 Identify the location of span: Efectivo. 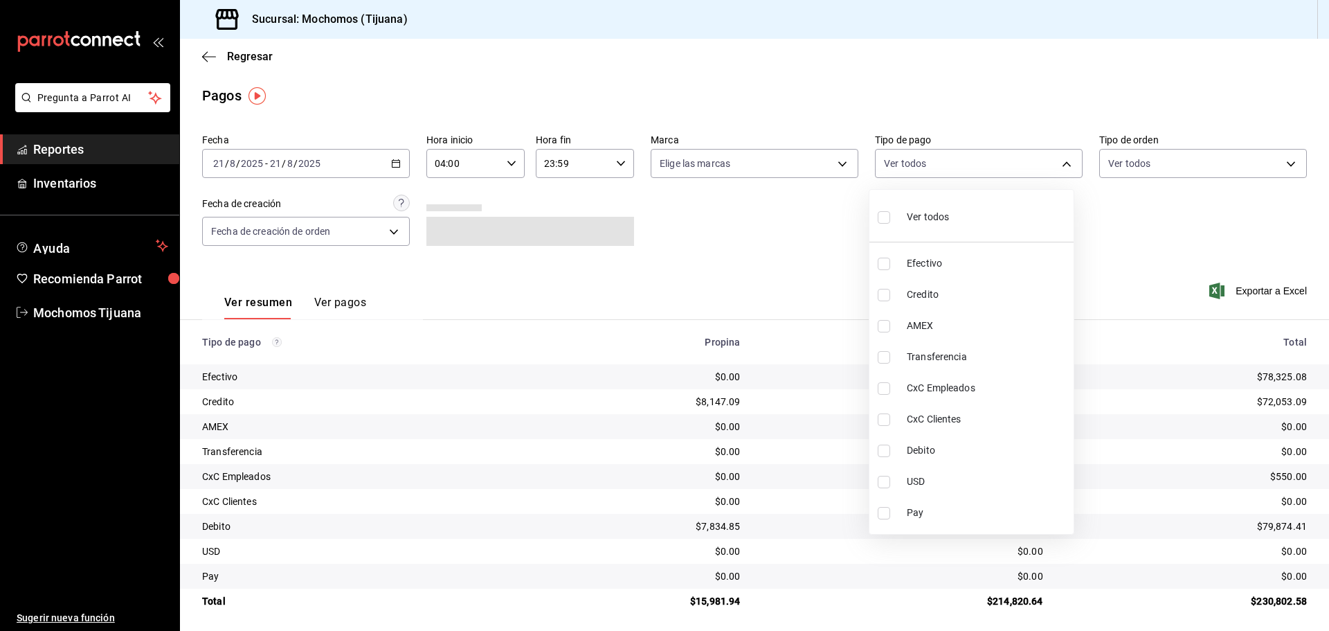
(987, 263).